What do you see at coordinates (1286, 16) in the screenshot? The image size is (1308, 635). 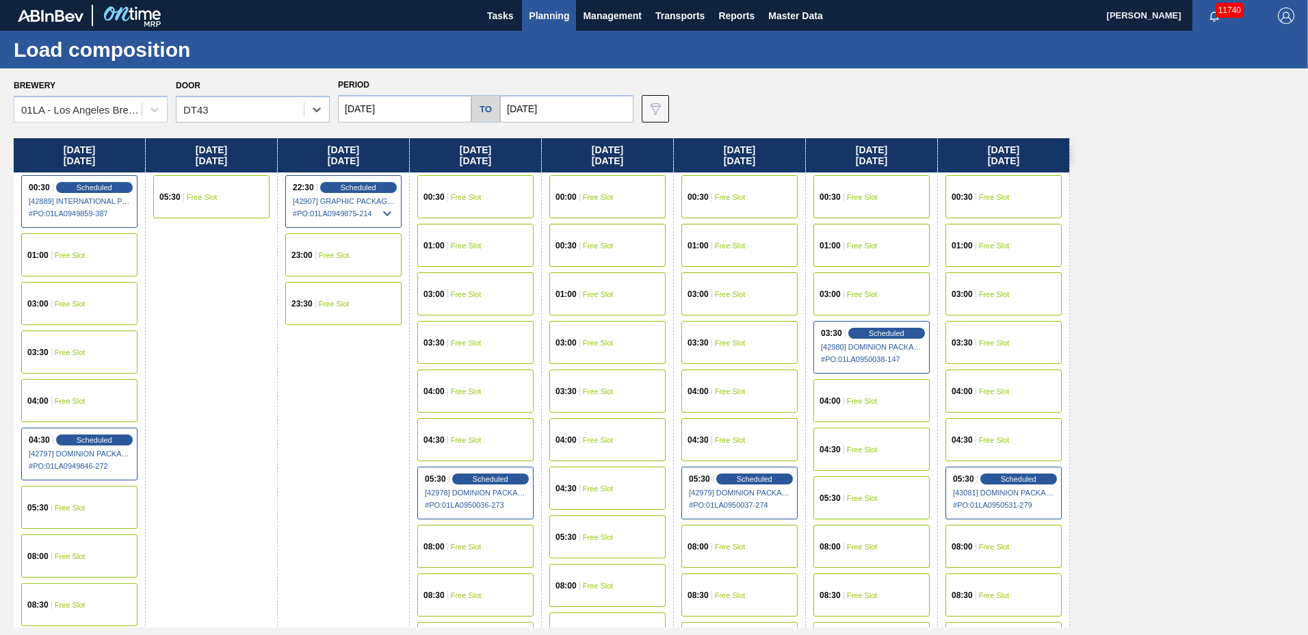 I see `img: Logout` at bounding box center [1286, 16].